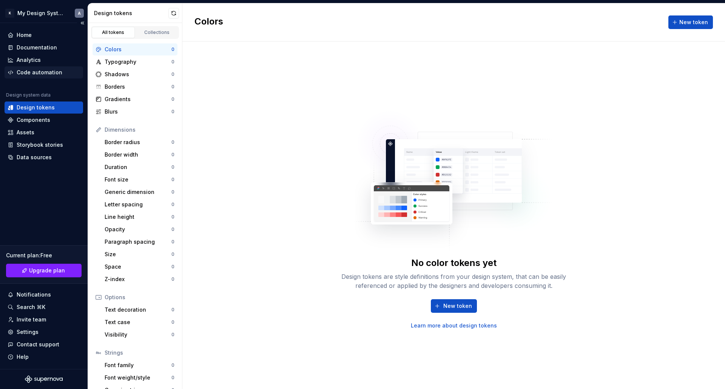  Describe the element at coordinates (10, 13) in the screenshot. I see `div: K` at that location.